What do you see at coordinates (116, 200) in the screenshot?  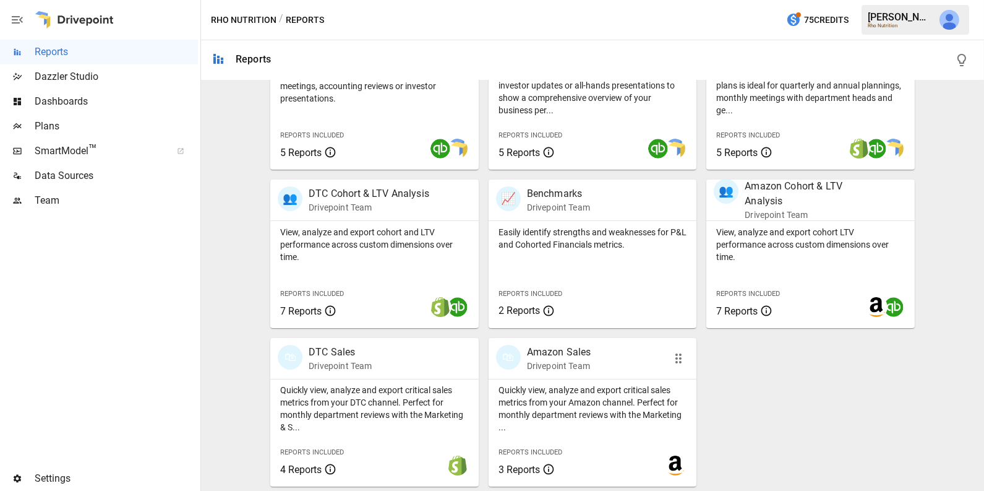 I see `span: Team` at bounding box center [116, 200].